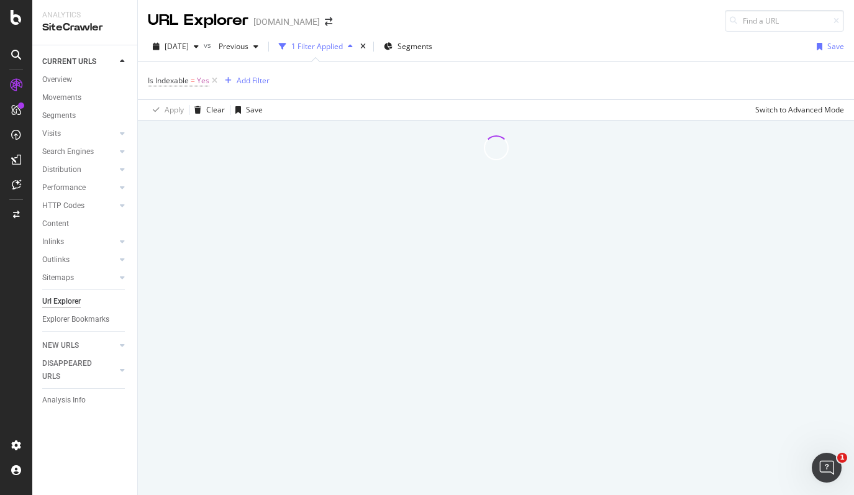 The image size is (854, 495). Describe the element at coordinates (59, 116) in the screenshot. I see `div: Segments` at that location.